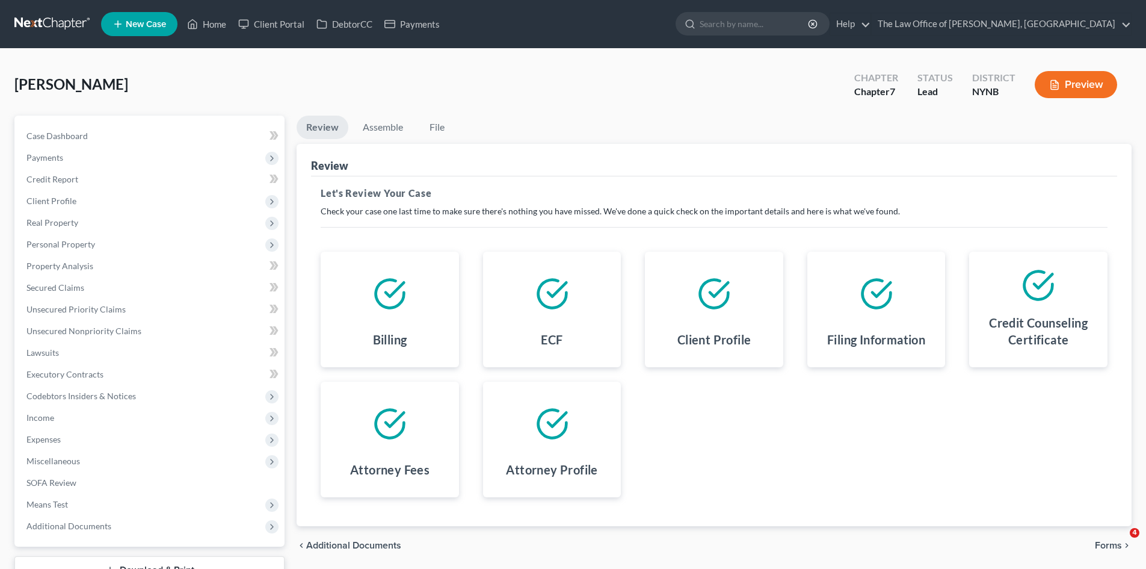 The height and width of the screenshot is (569, 1146). I want to click on h4: Billing, so click(390, 339).